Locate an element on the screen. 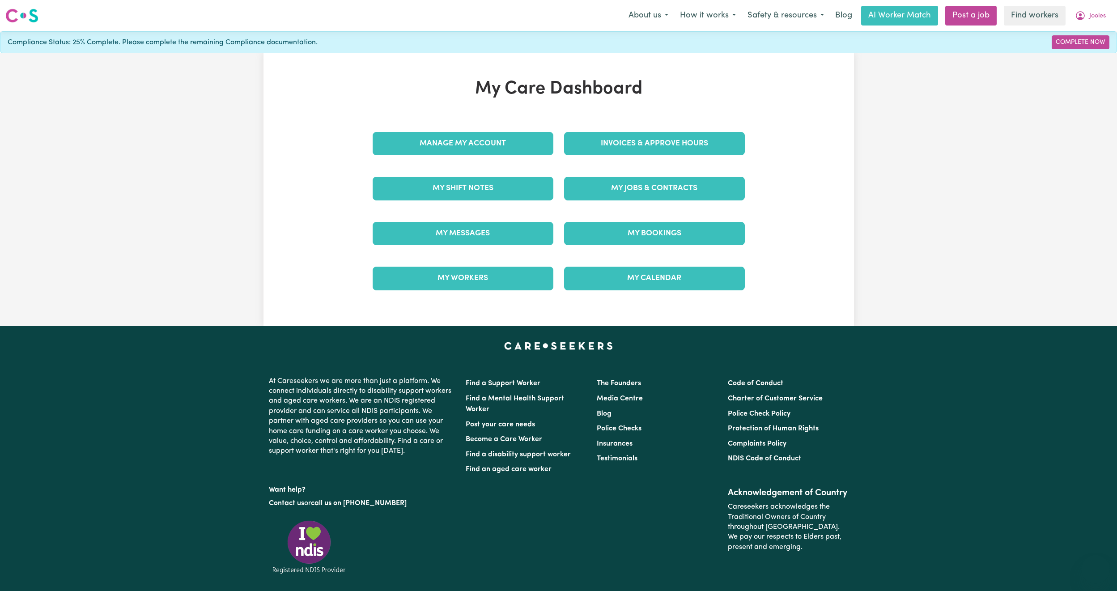 The height and width of the screenshot is (591, 1117). a: My Shift Notes is located at coordinates (463, 188).